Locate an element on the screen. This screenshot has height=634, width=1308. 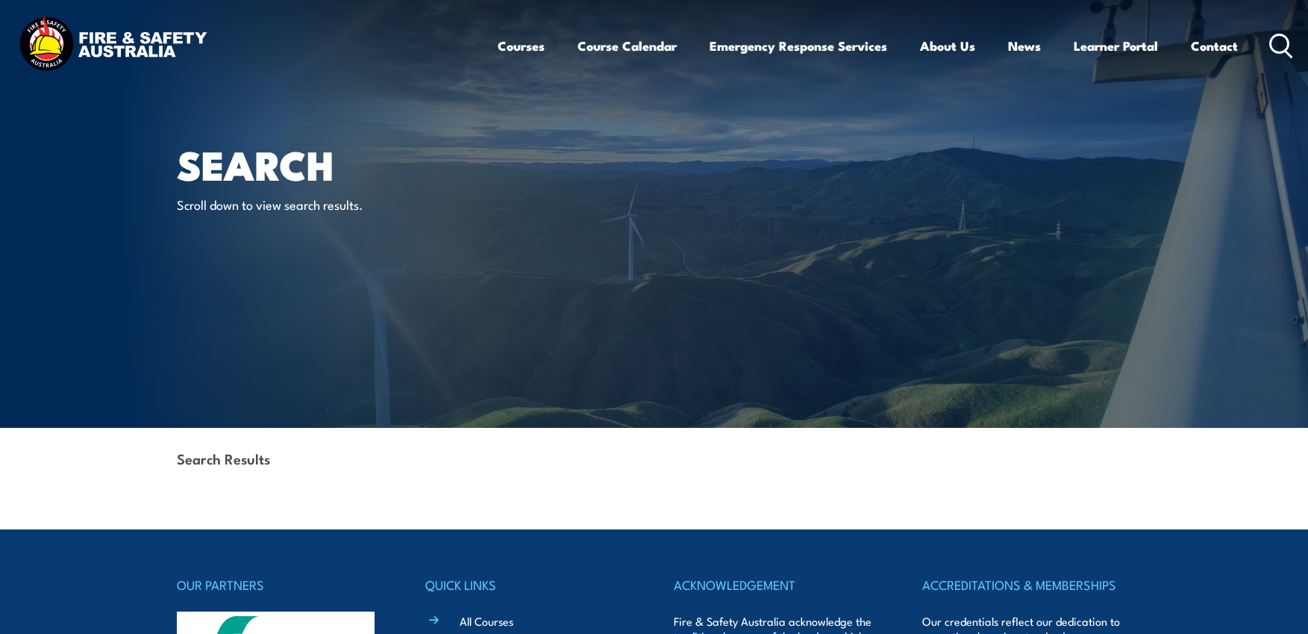
h4: ACKNOWLEDGEMENT is located at coordinates (778, 584).